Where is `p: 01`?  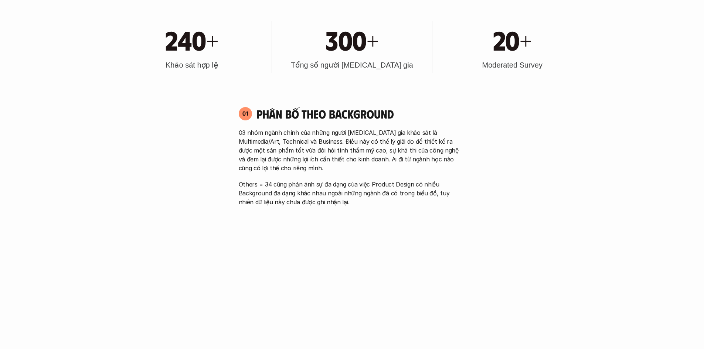 p: 01 is located at coordinates (245, 113).